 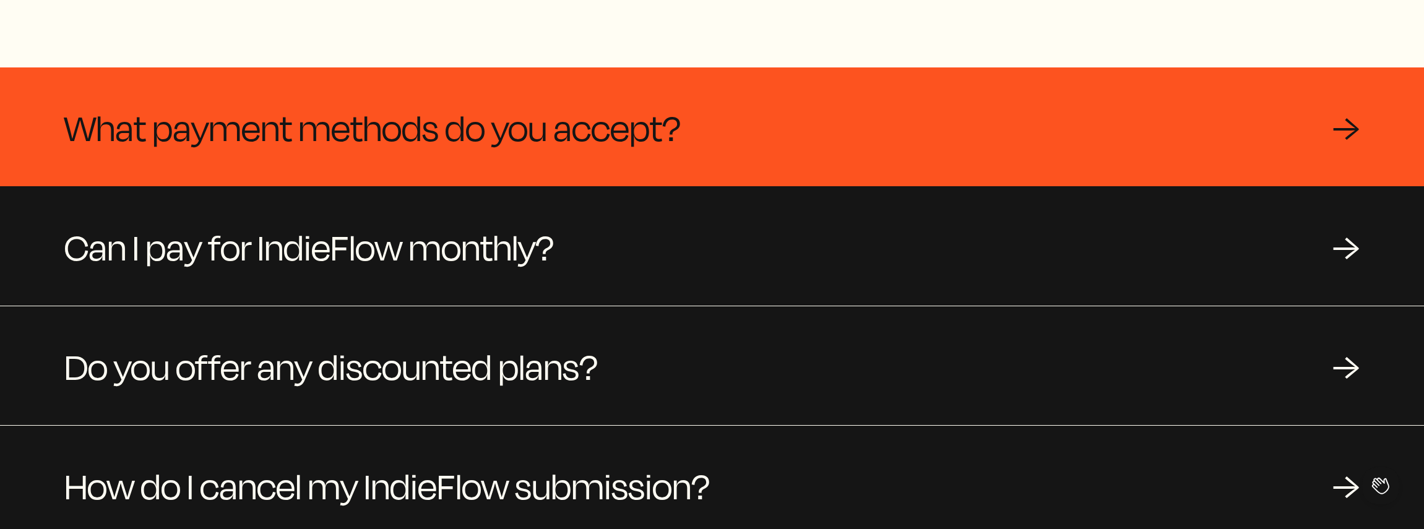 I want to click on span: How do I cancel my IndieFlow submission?, so click(x=387, y=485).